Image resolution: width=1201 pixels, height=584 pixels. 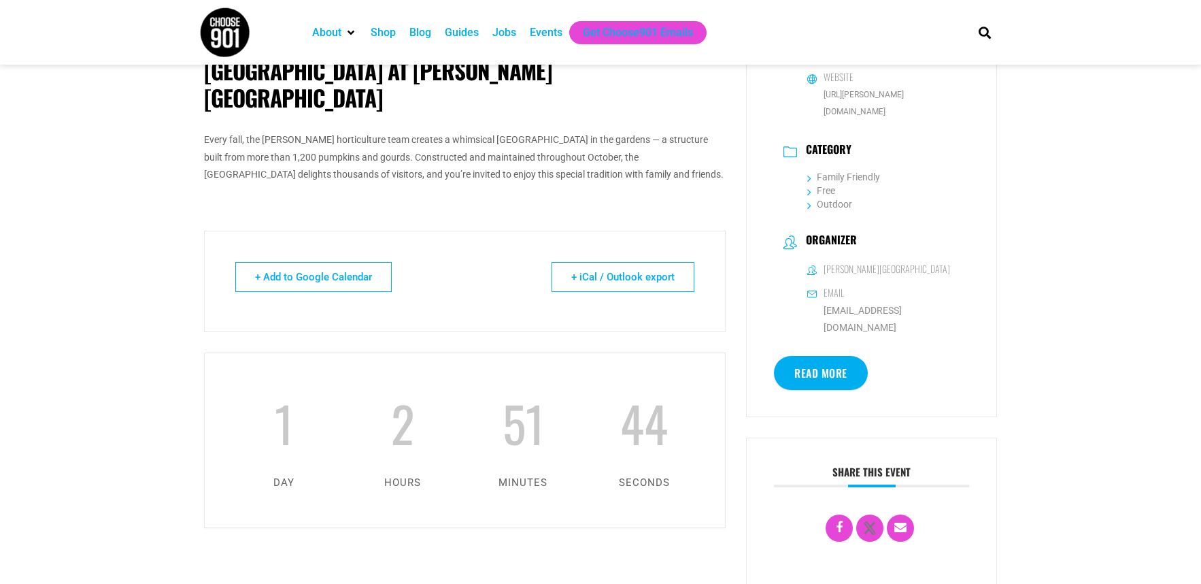 I want to click on a: + iCal / Outlook export, so click(x=623, y=277).